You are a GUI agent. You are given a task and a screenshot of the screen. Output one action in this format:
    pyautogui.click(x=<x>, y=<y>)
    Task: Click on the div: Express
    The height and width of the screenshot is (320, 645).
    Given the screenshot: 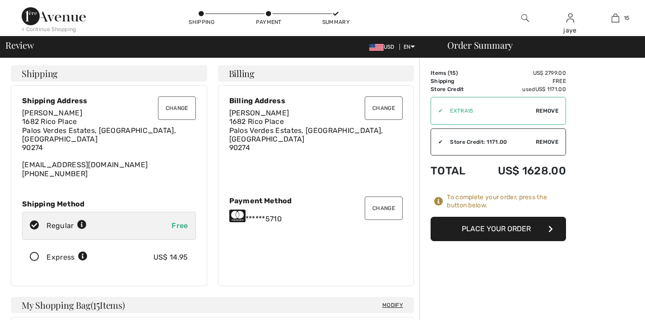 What is the action you would take?
    pyautogui.click(x=67, y=258)
    